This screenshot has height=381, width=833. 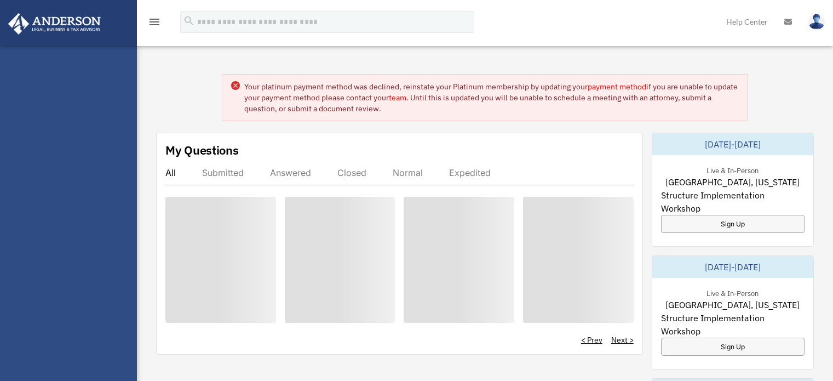 What do you see at coordinates (470, 173) in the screenshot?
I see `div: Expedited` at bounding box center [470, 173].